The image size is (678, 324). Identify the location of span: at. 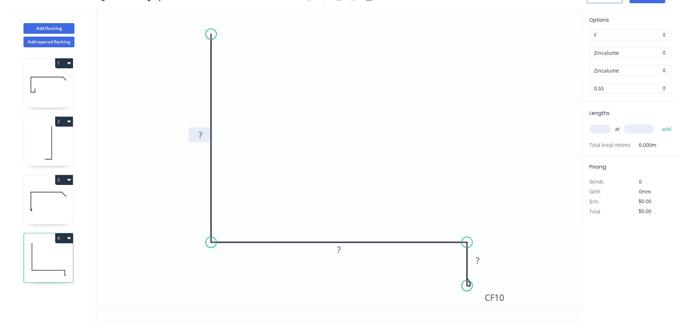
(617, 129).